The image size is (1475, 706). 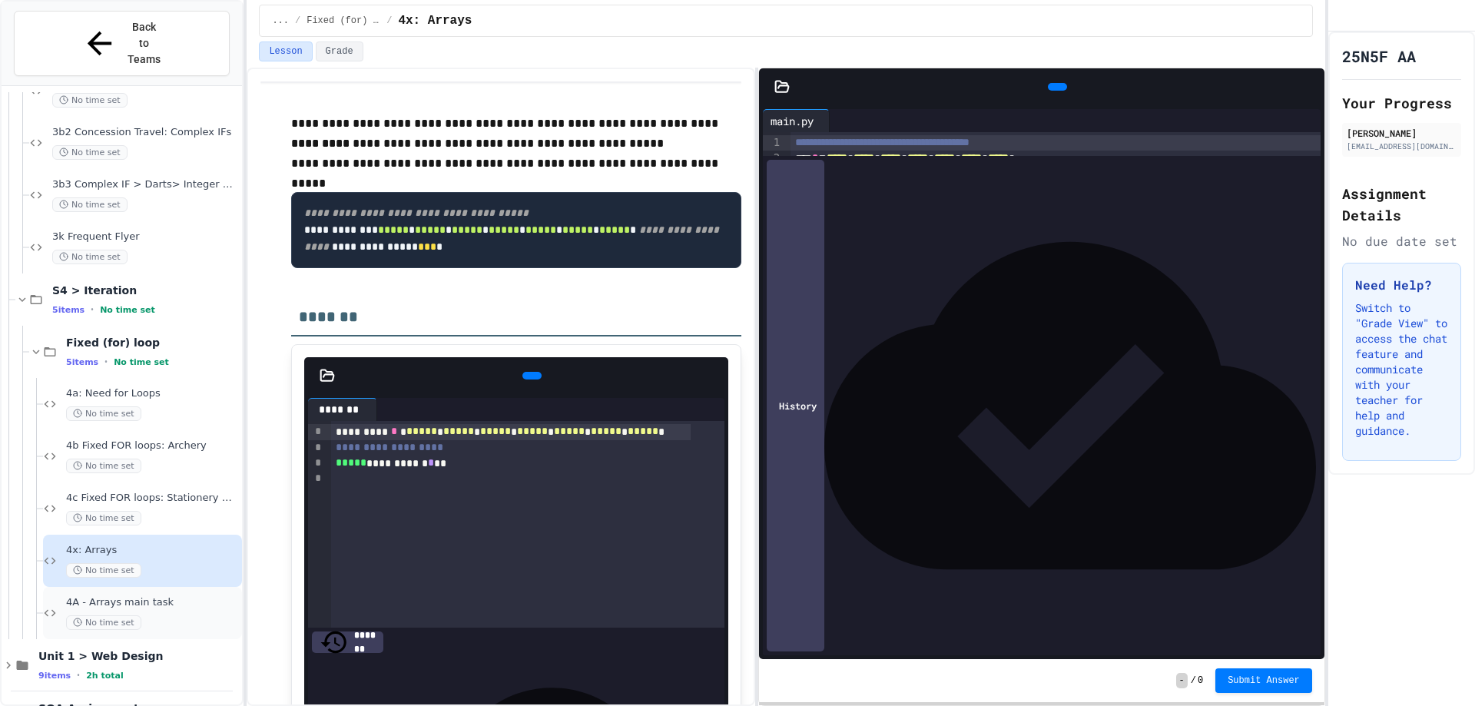 I want to click on button: Lesson, so click(x=285, y=51).